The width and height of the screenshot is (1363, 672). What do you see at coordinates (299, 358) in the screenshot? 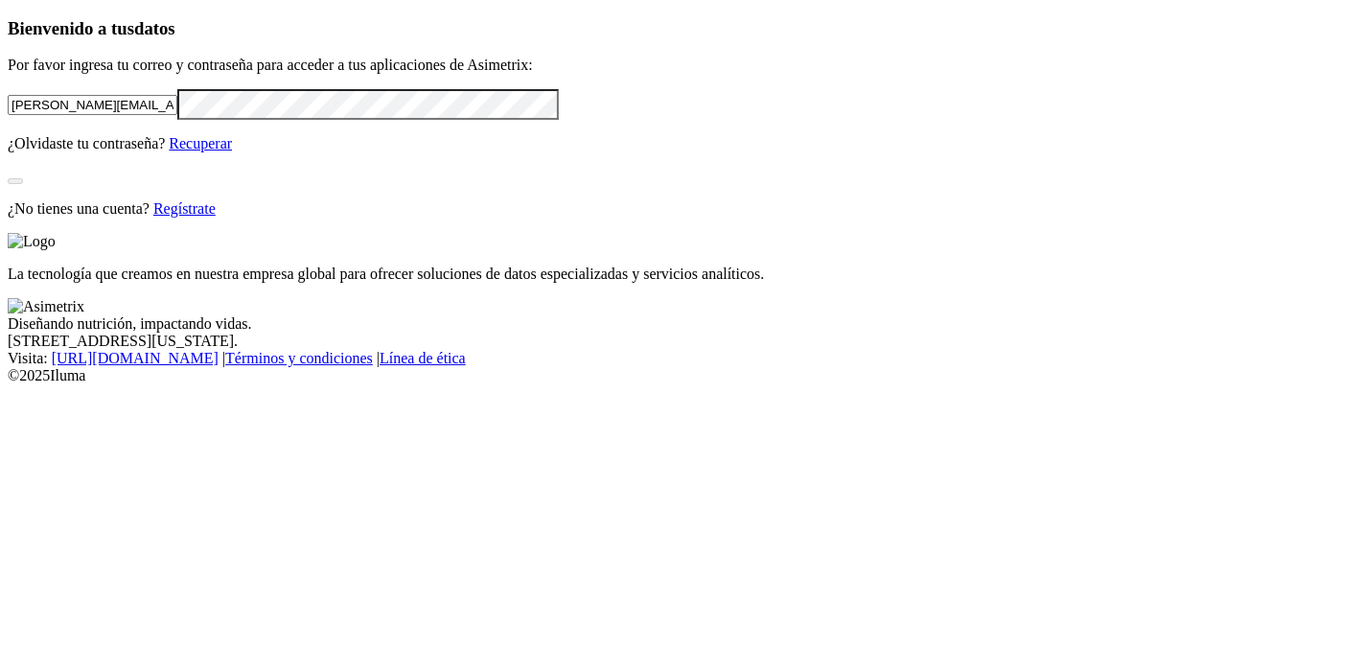
I see `a: Términos y condiciones` at bounding box center [299, 358].